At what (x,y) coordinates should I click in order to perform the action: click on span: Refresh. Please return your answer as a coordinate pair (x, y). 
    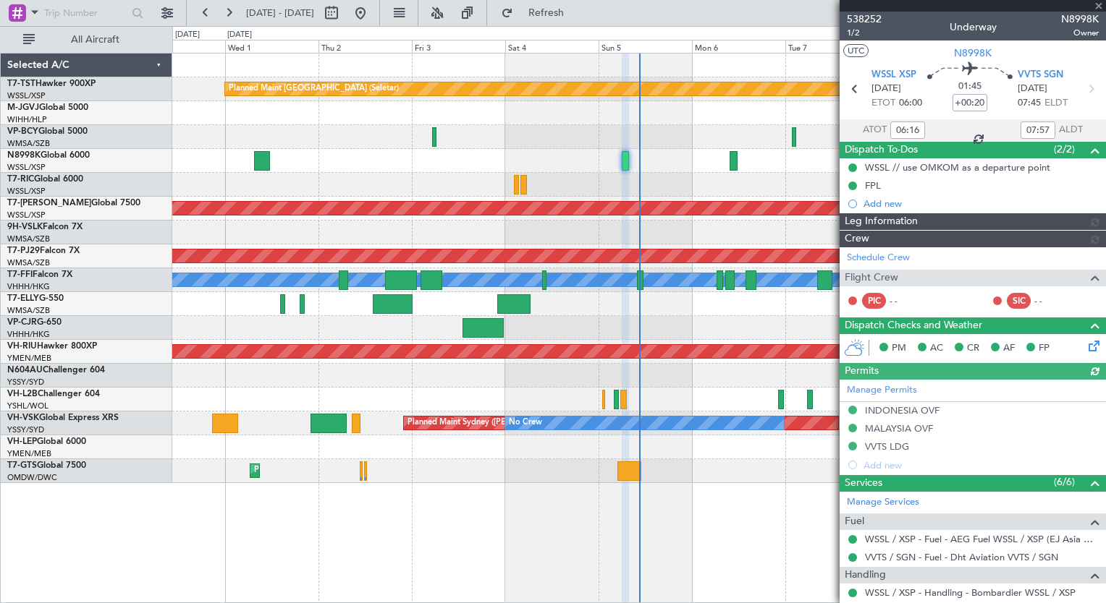
    Looking at the image, I should click on (546, 13).